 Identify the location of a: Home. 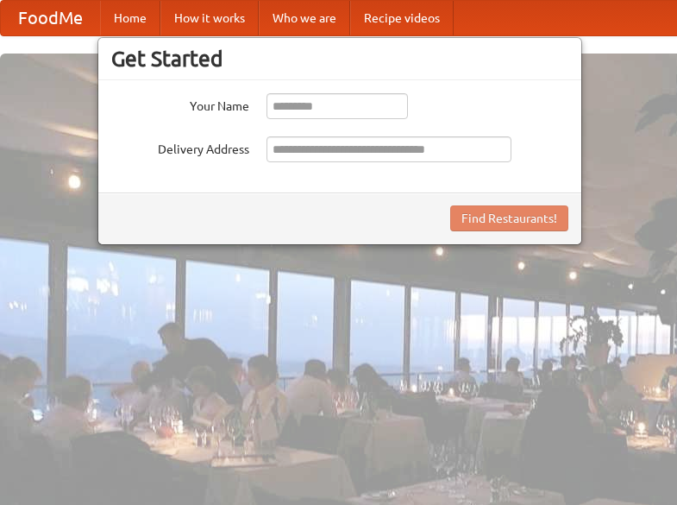
(130, 18).